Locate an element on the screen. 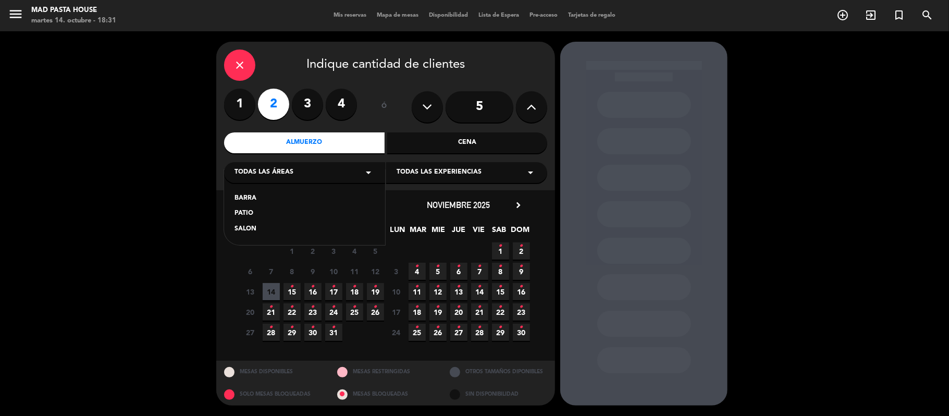  div: Cena is located at coordinates (467, 143).